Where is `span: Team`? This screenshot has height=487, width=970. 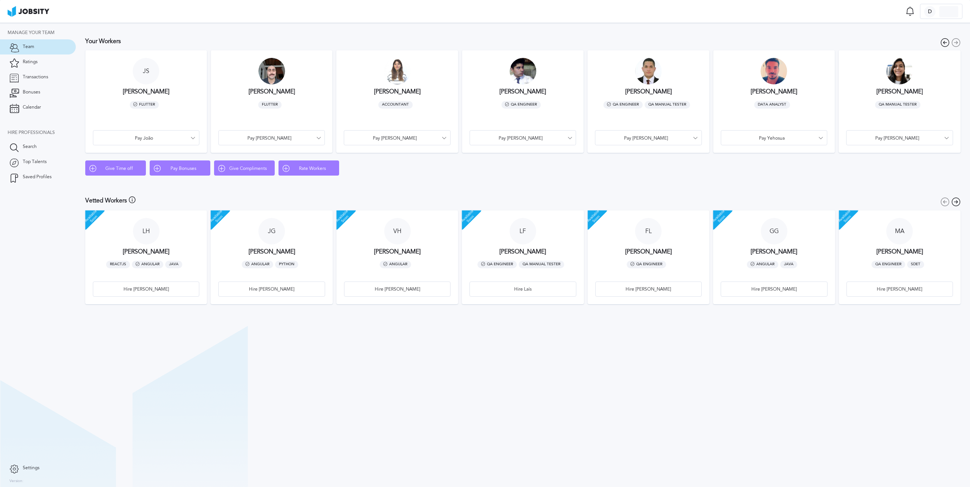
span: Team is located at coordinates (28, 47).